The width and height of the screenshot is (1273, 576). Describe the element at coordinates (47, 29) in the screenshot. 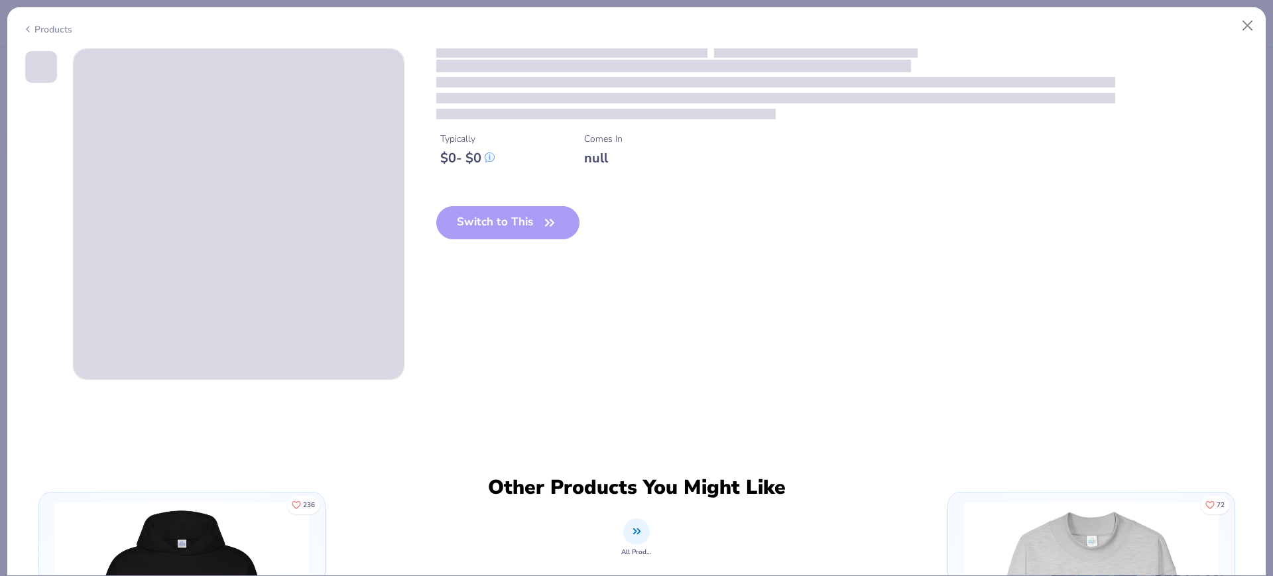

I see `div: Products` at that location.